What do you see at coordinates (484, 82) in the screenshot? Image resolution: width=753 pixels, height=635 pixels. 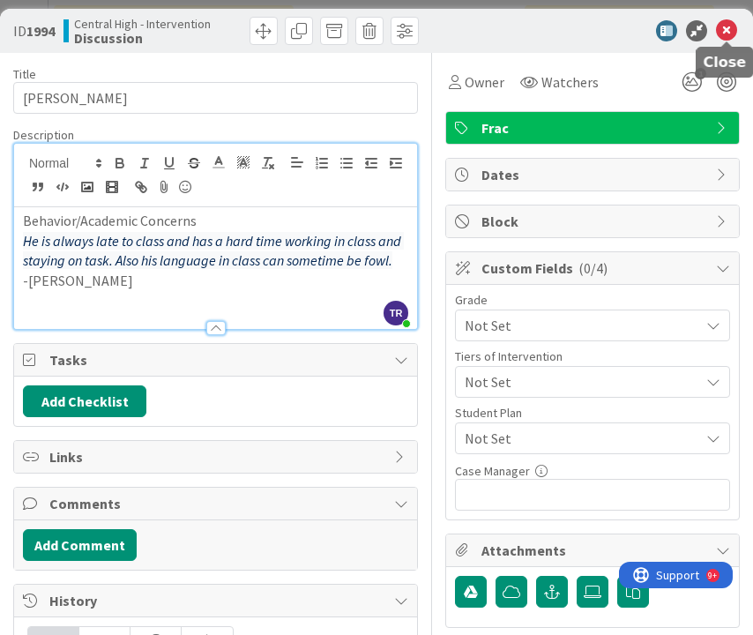 I see `span: Owner` at bounding box center [484, 82].